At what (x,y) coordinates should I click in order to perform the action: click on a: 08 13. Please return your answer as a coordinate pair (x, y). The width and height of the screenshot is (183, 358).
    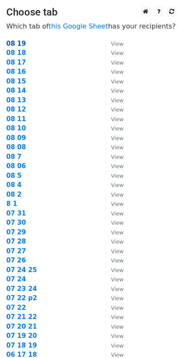
    Looking at the image, I should click on (16, 100).